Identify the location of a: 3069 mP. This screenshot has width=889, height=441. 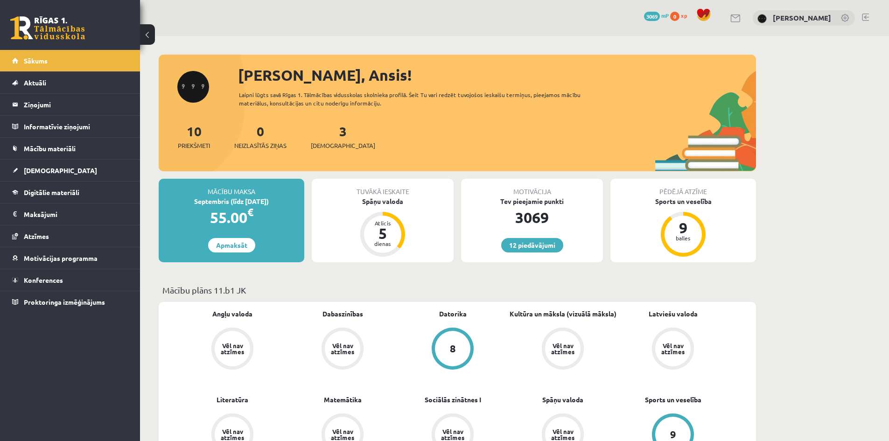
(656, 15).